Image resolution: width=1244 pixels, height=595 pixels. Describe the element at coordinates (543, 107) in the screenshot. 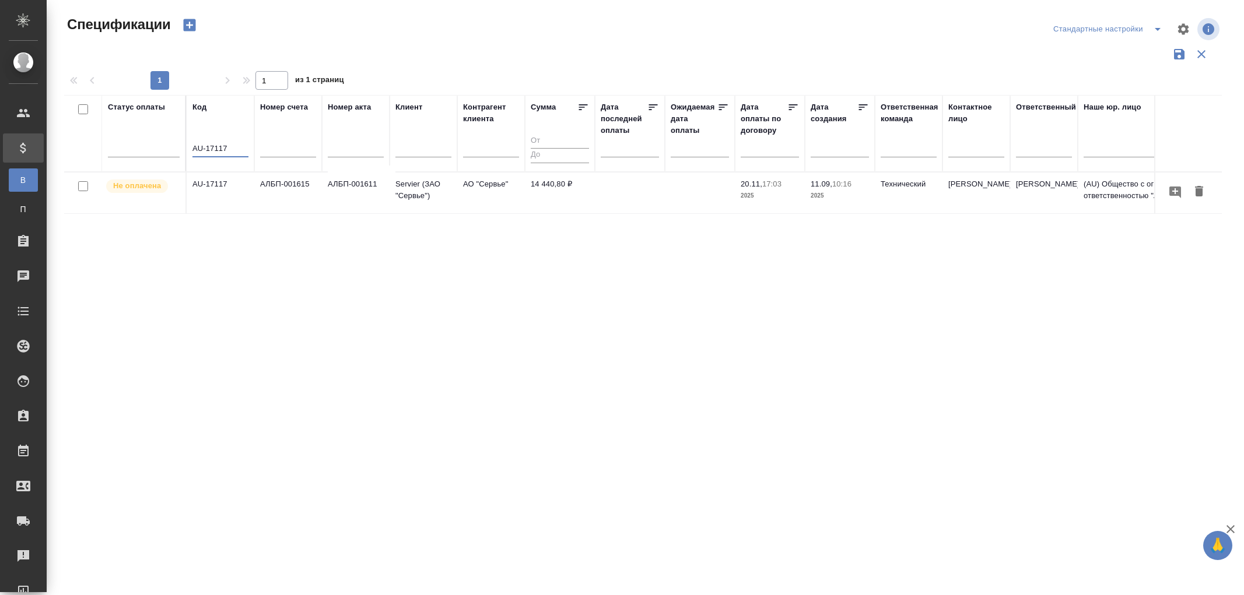

I see `div: Сумма` at that location.